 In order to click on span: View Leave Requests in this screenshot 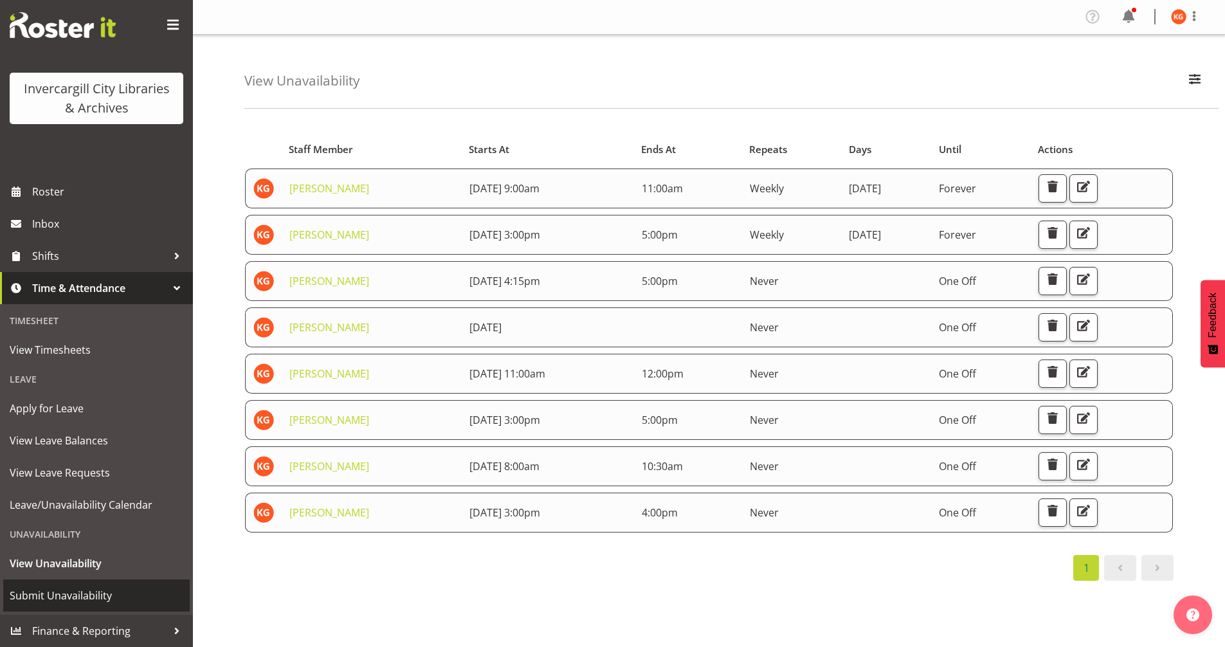, I will do `click(96, 472)`.